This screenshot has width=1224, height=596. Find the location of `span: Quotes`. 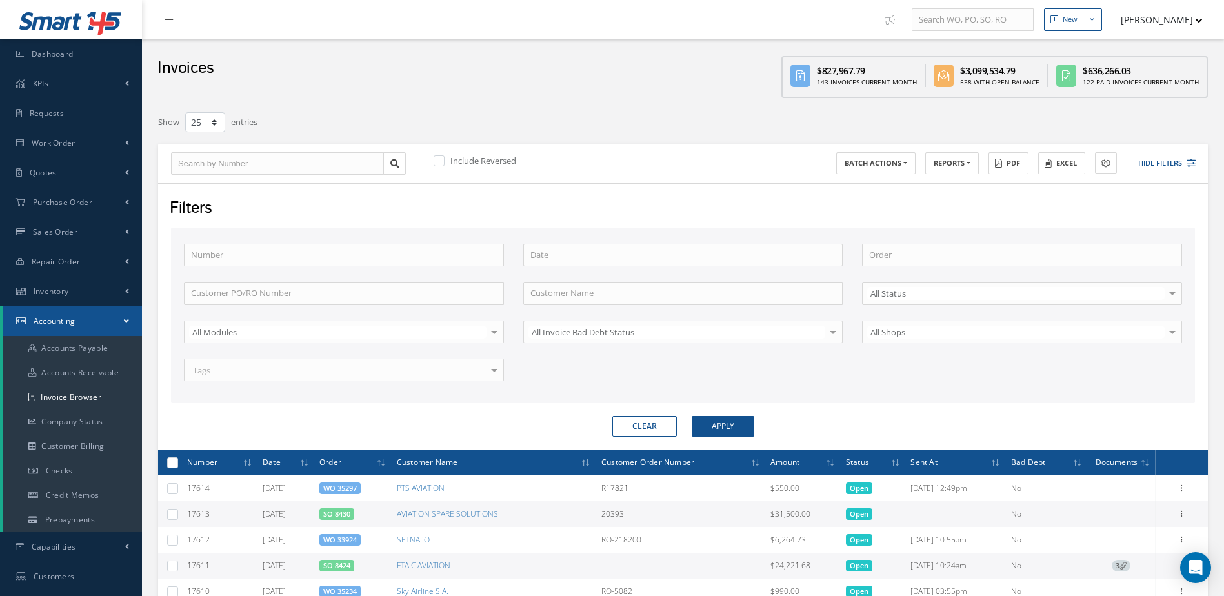

span: Quotes is located at coordinates (43, 172).